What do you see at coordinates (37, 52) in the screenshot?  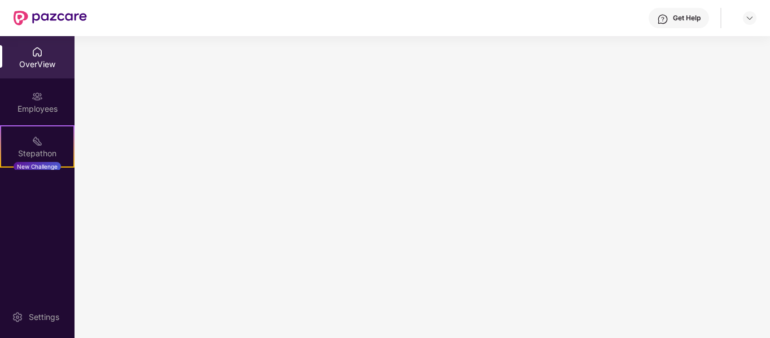 I see `img: svg+xml;base64,PHN2ZyBpZD0iSG9tZSIgeG1sbnM9Imh0dHA6Ly93d3cudzMub3JnLzIwMDAvc3ZnIiB3aWR0aD0iMjAiIG...` at bounding box center [37, 52].